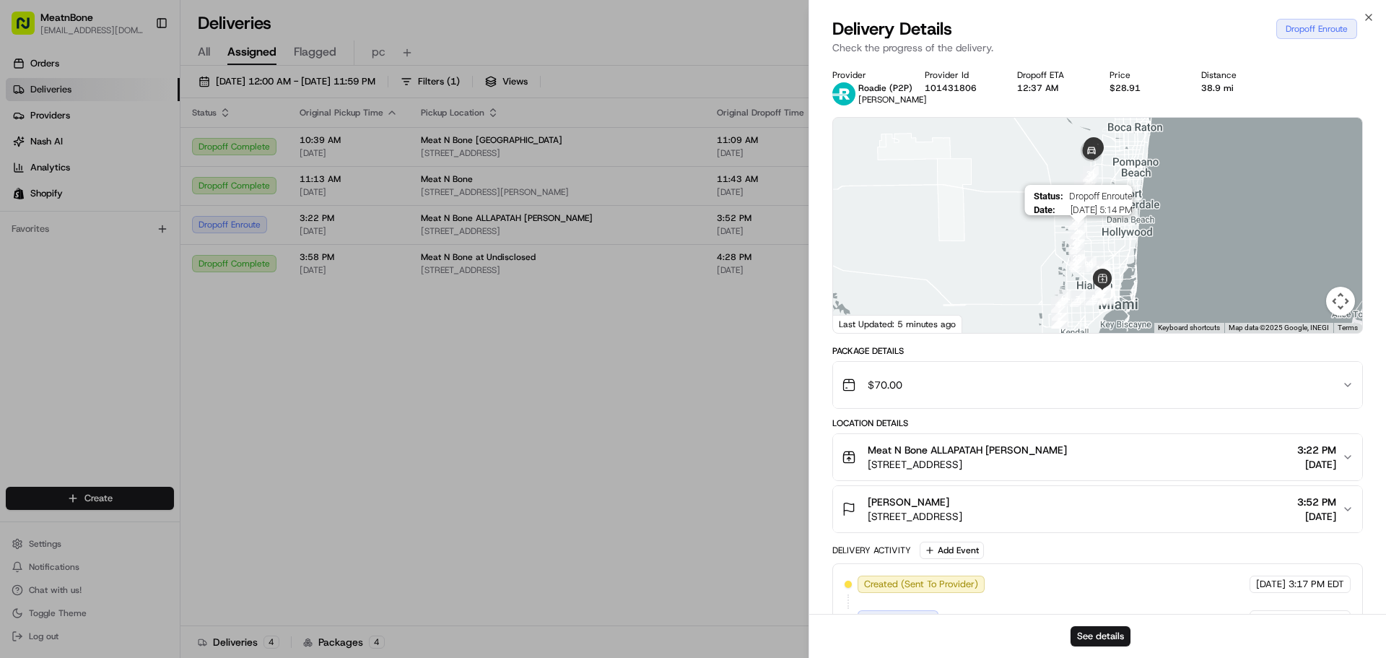 This screenshot has width=1386, height=658. Describe the element at coordinates (62, 330) in the screenshot. I see `a: 📗Knowledge Base` at that location.